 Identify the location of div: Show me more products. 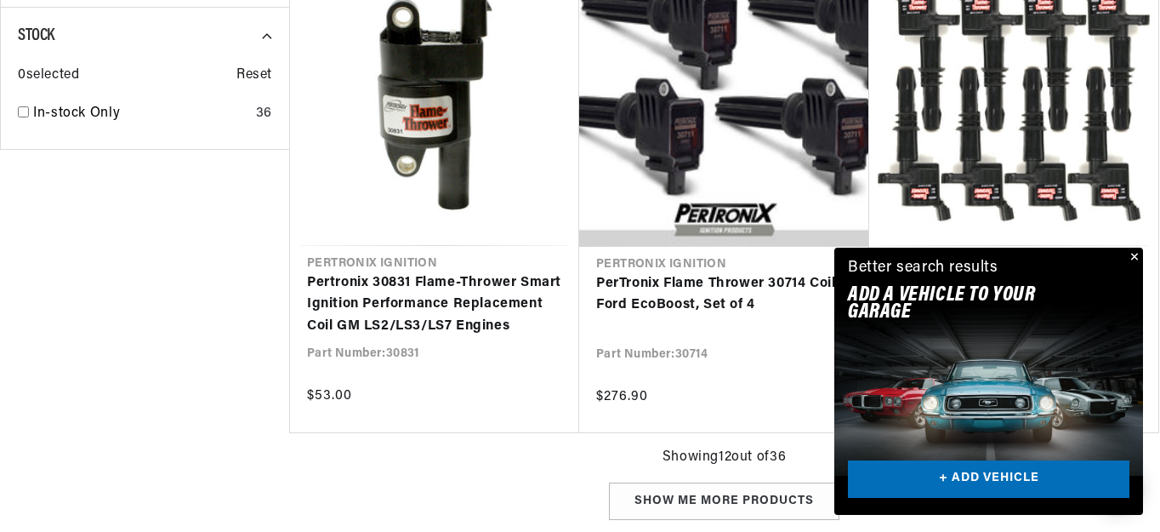
(724, 501).